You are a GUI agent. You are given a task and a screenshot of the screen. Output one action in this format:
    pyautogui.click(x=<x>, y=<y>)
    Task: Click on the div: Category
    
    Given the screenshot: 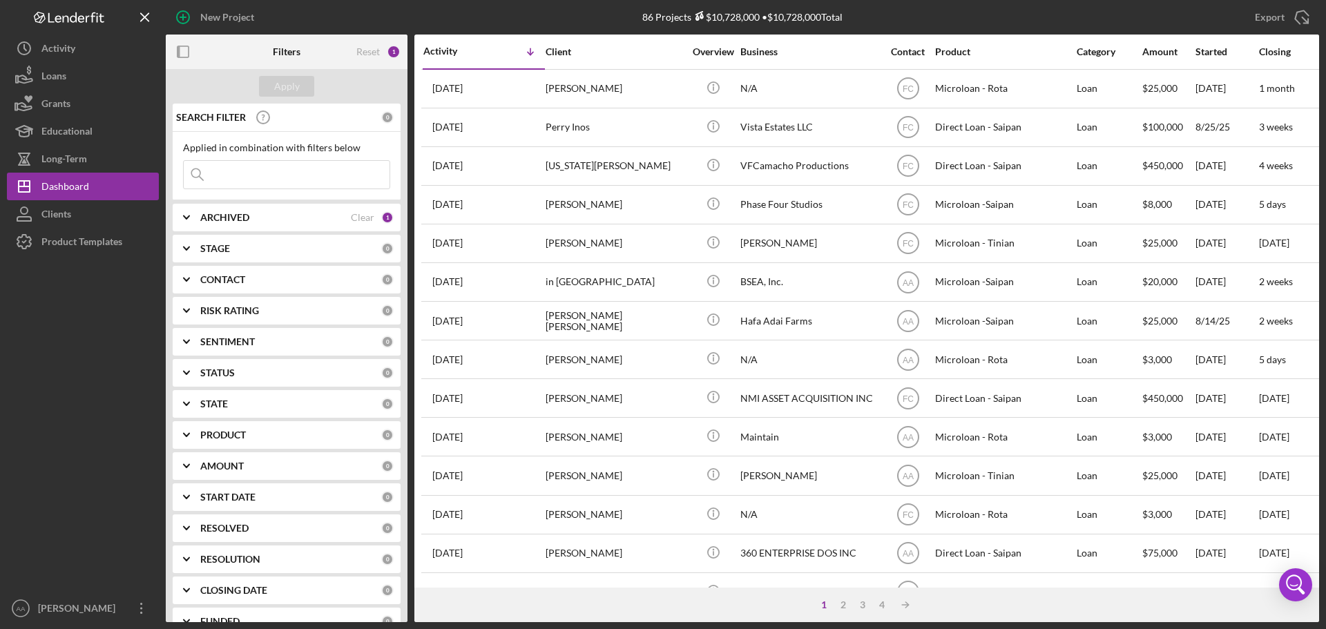 What is the action you would take?
    pyautogui.click(x=1108, y=52)
    